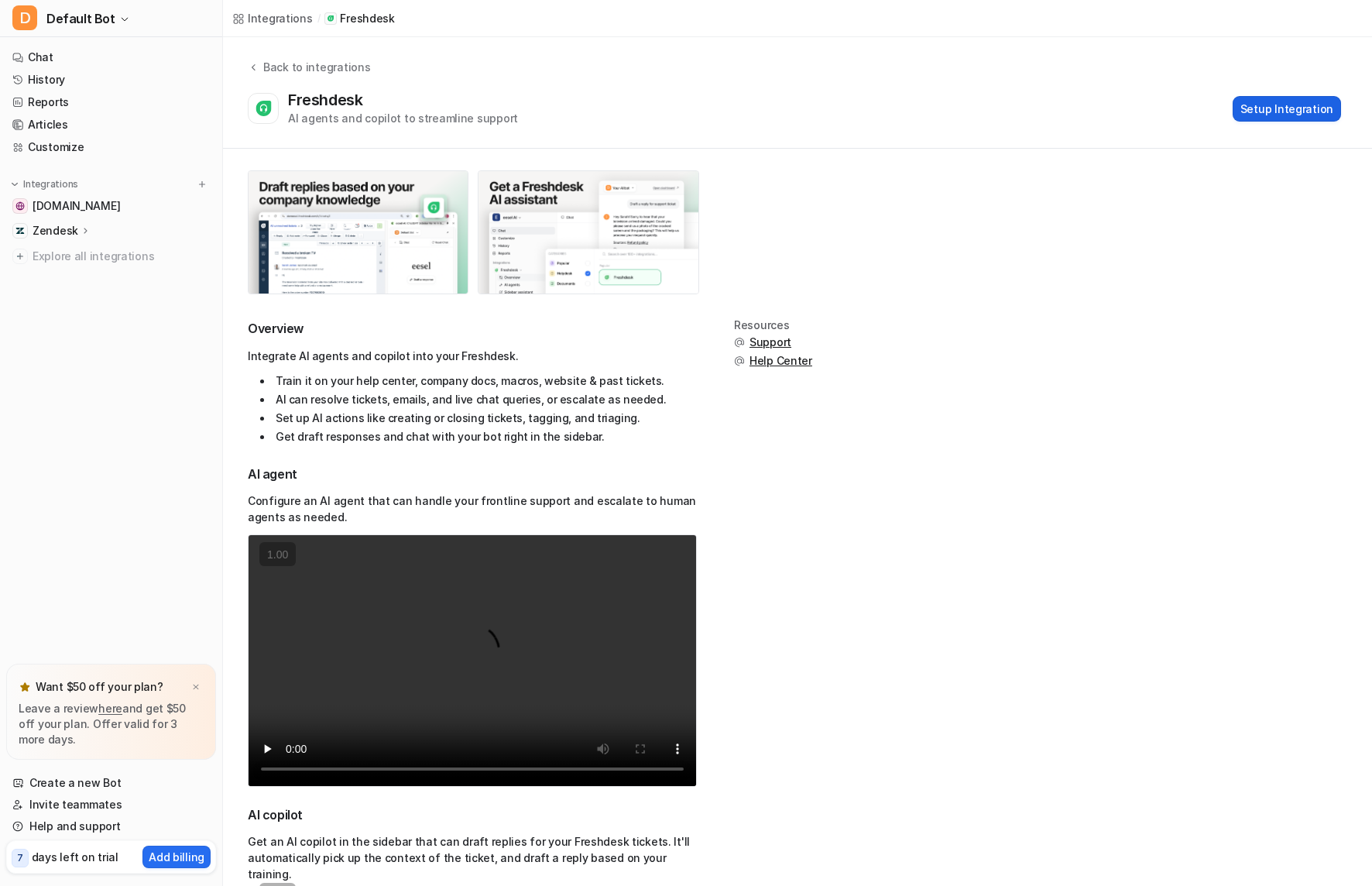 The image size is (1372, 886). What do you see at coordinates (473, 815) in the screenshot?
I see `h3: AI copilot` at bounding box center [473, 815].